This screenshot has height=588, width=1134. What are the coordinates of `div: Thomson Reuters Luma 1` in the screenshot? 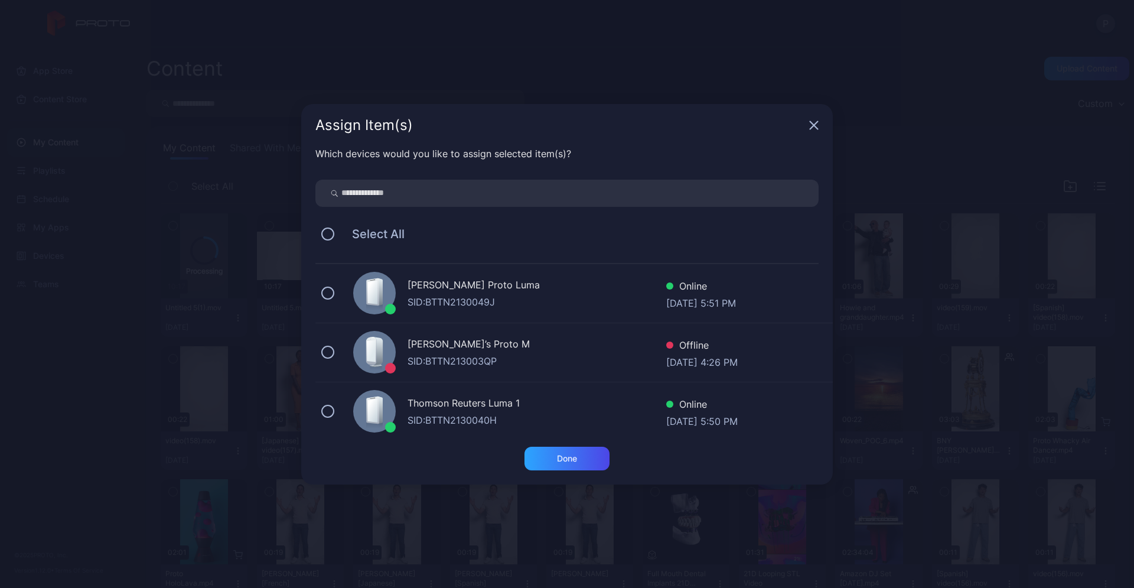 It's located at (537, 404).